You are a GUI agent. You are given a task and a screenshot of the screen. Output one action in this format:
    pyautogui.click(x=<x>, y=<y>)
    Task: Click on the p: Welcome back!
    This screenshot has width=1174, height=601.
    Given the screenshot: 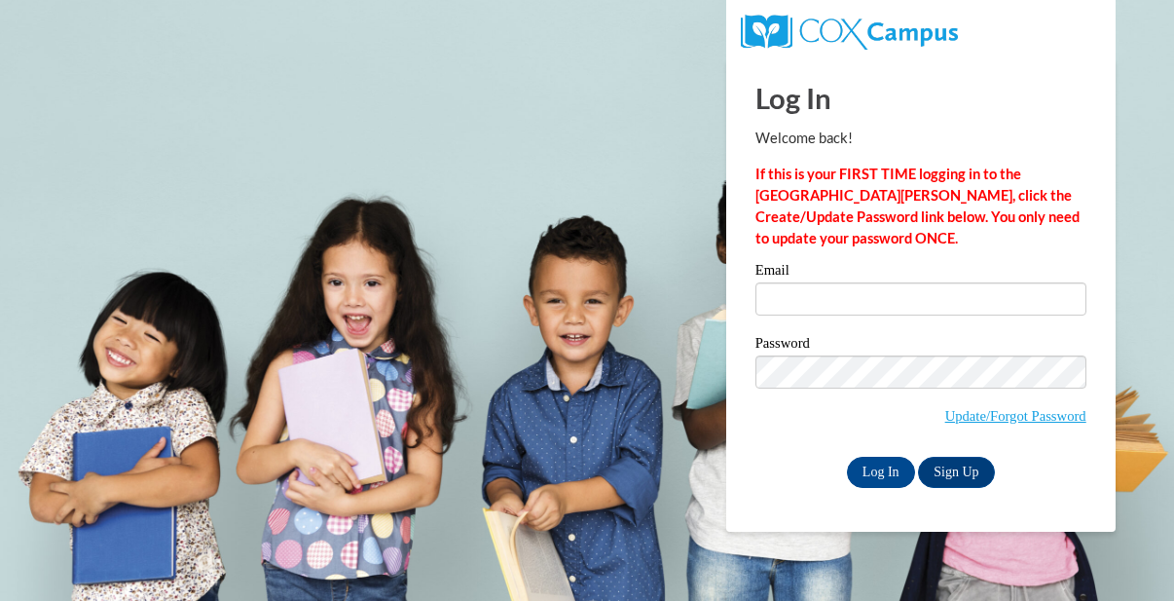 What is the action you would take?
    pyautogui.click(x=921, y=138)
    